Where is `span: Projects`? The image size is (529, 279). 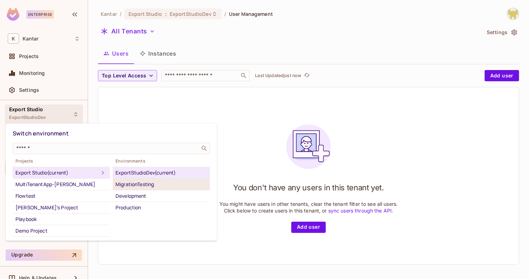
span: Projects is located at coordinates (61, 161).